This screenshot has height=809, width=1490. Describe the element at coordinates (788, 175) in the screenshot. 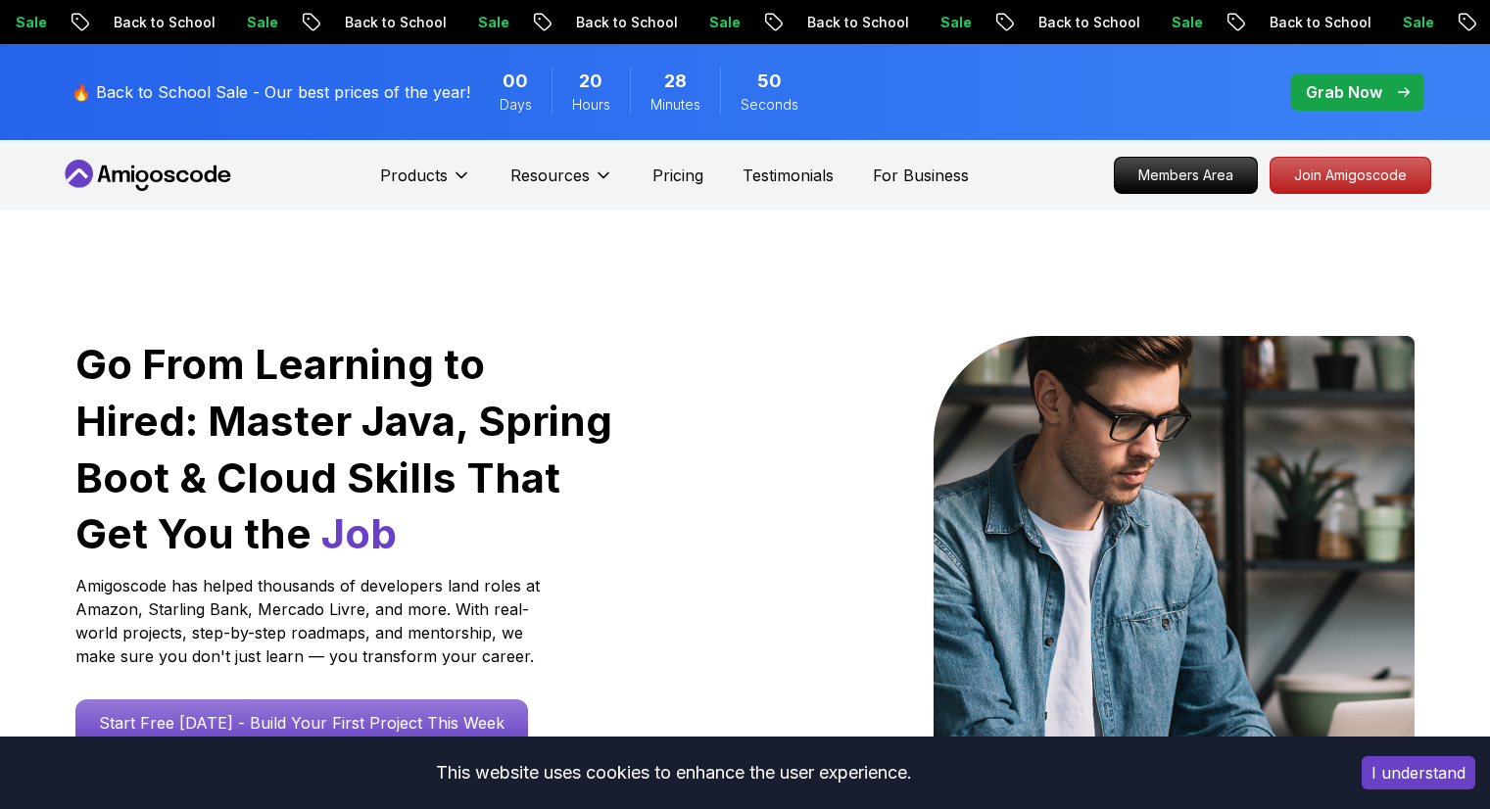

I see `a: Testimonials` at that location.